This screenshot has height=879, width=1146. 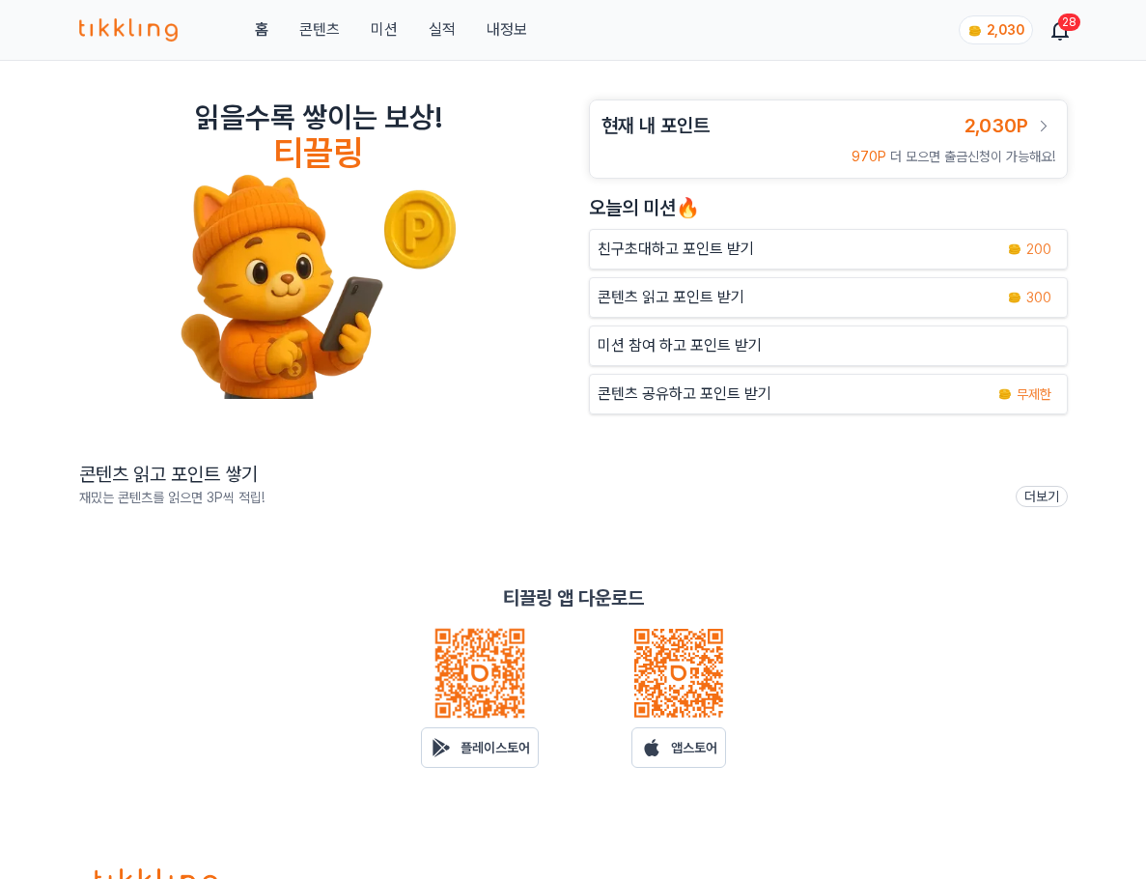 I want to click on span: 무제한, so click(x=1034, y=394).